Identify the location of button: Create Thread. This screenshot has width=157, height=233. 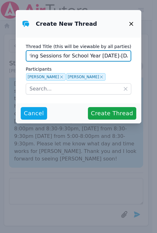
(112, 113).